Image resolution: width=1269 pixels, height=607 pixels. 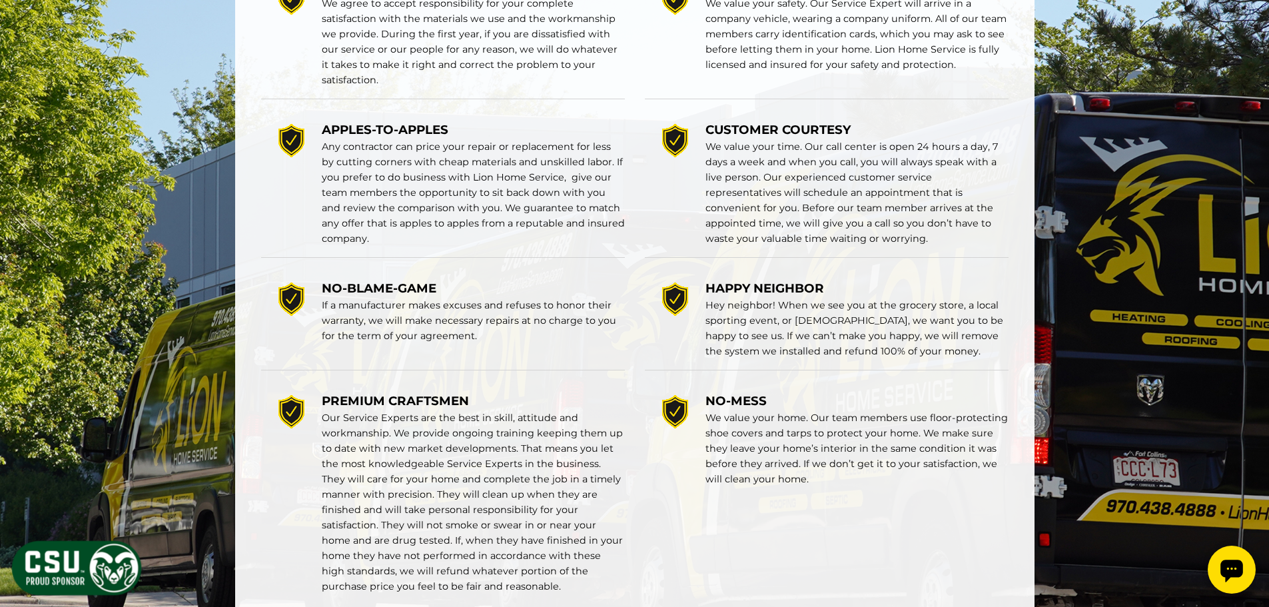 What do you see at coordinates (379, 288) in the screenshot?
I see `span: NO-BLAME-GAME` at bounding box center [379, 288].